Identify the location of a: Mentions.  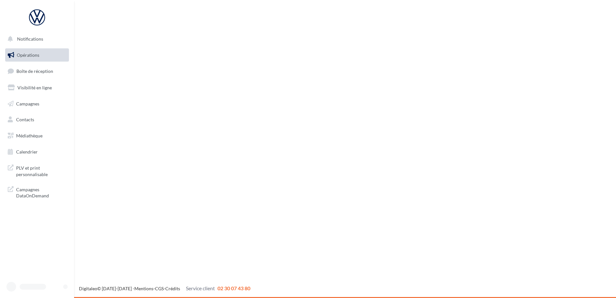
(144, 288).